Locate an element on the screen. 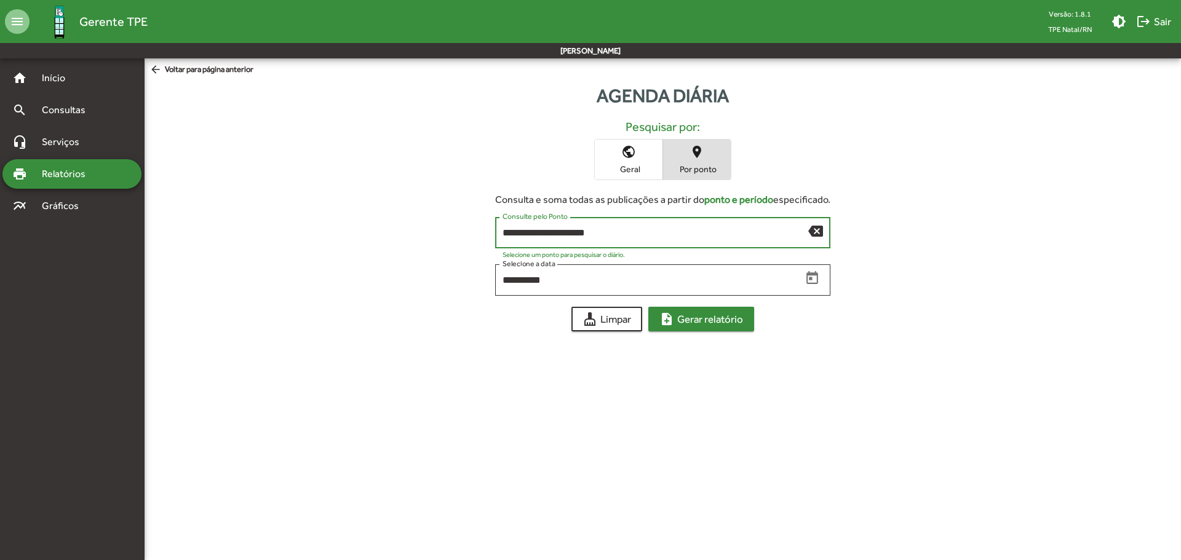 This screenshot has height=560, width=1181. mat-icon: cleaning_services is located at coordinates (590, 319).